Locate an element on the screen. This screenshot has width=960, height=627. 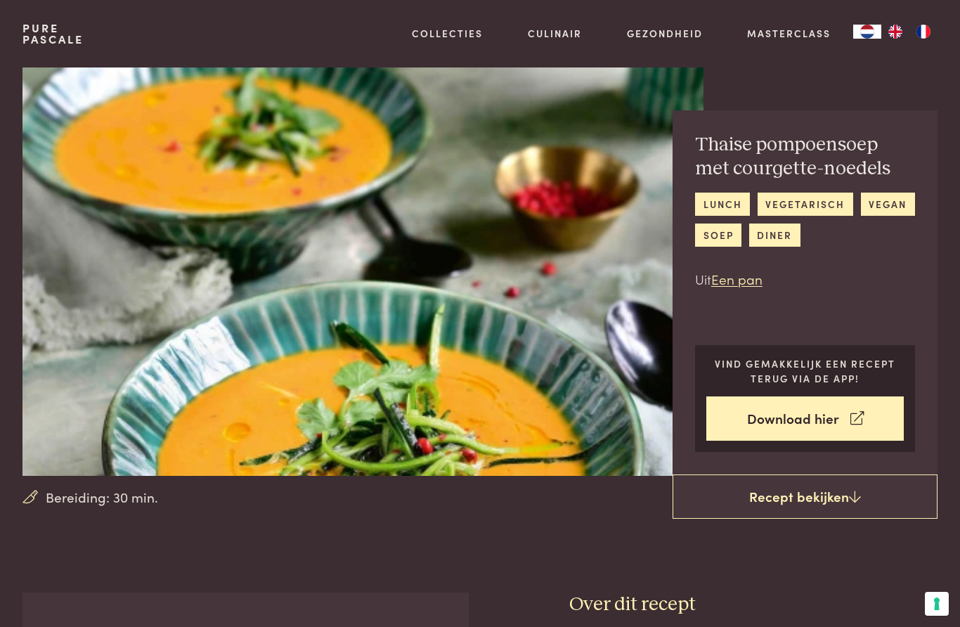
button: Uw voorkeuren voor toestemming voor trackingtechnologieën is located at coordinates (937, 604).